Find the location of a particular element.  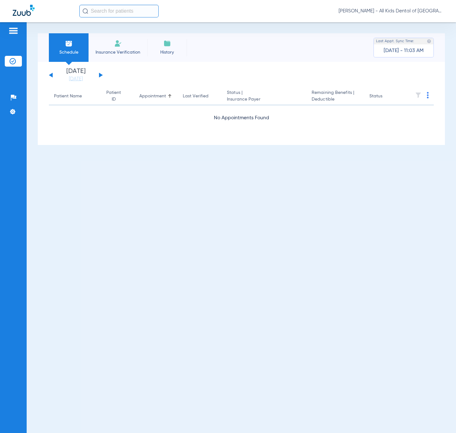

img: group-dot-blue.svg is located at coordinates (428, 95).